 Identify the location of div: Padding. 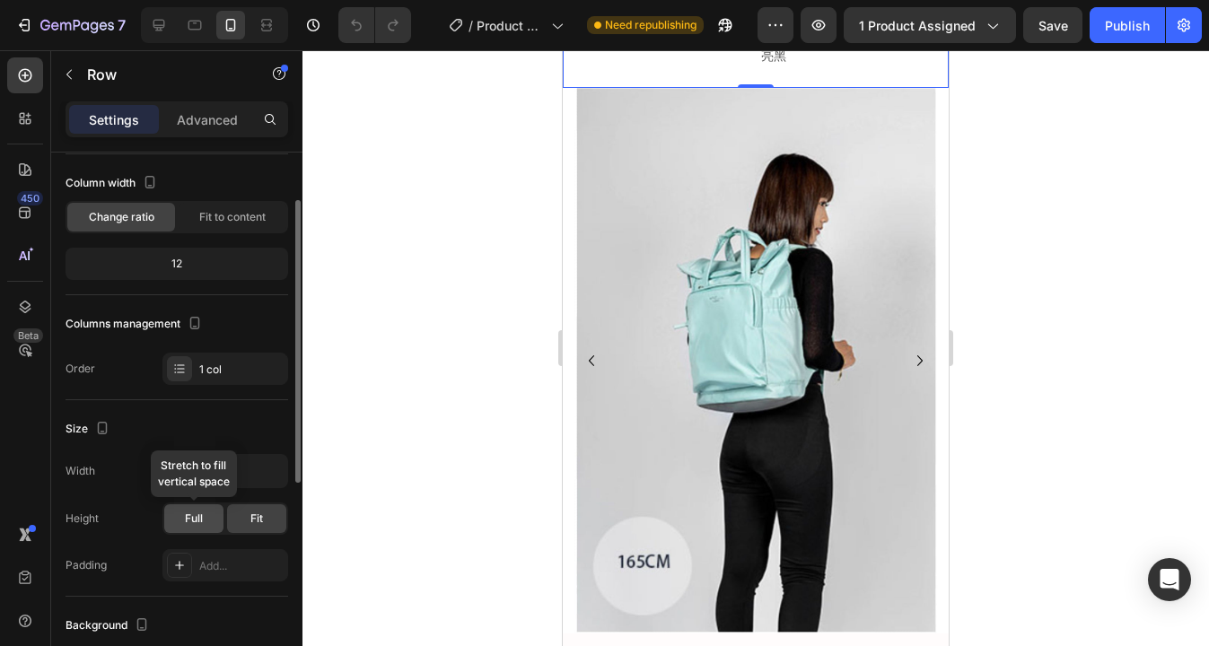
(86, 565).